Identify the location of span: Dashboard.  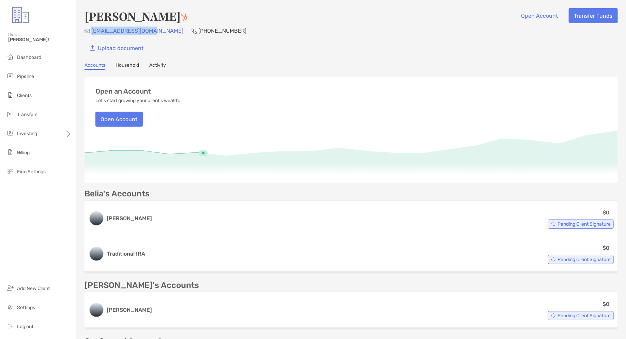
(29, 57).